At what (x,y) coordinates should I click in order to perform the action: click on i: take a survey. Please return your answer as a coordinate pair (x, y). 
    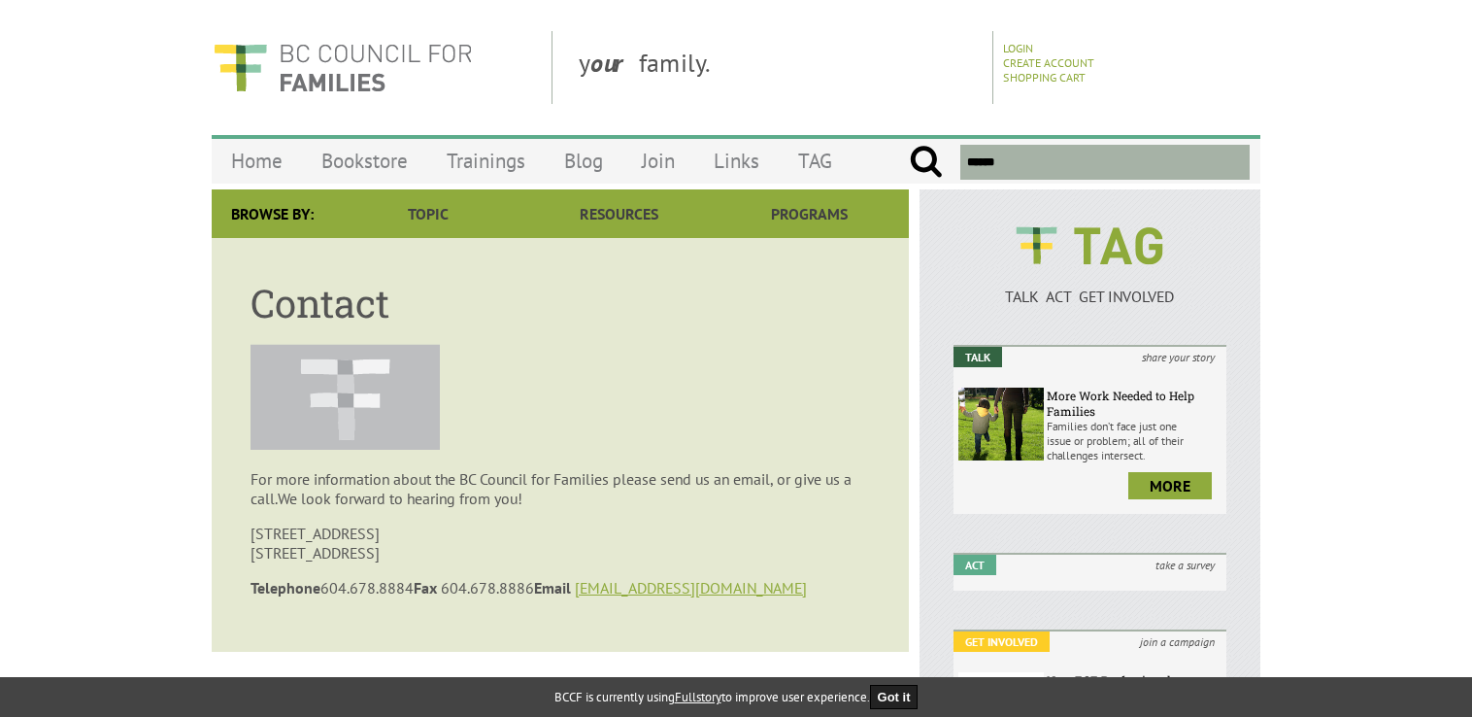
    Looking at the image, I should click on (1185, 564).